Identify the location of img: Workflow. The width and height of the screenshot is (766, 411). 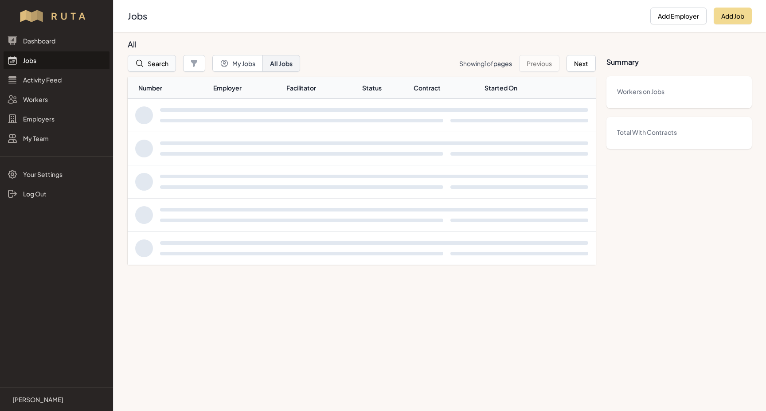
(56, 16).